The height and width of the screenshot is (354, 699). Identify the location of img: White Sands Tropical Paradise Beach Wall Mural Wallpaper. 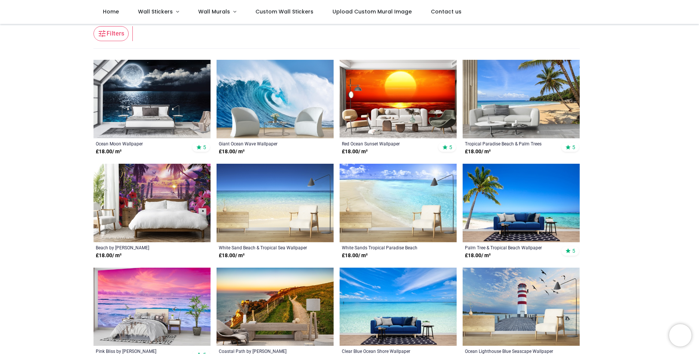
(398, 203).